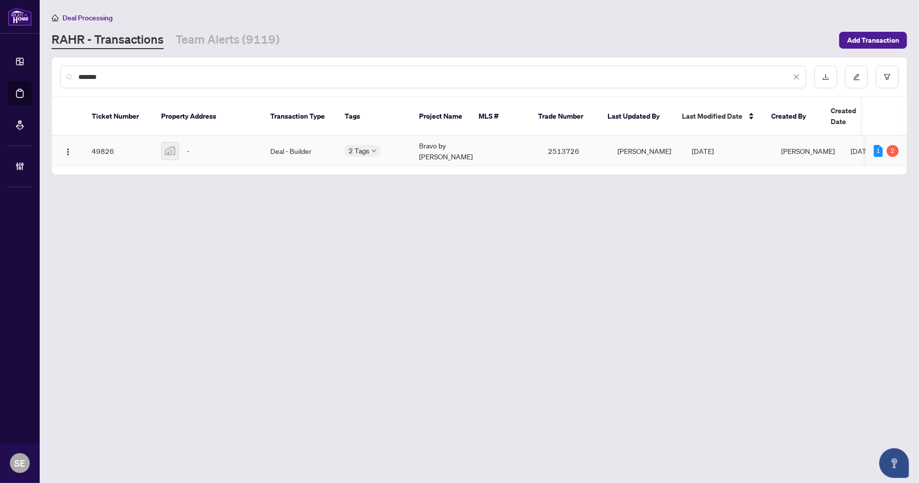 This screenshot has width=919, height=483. What do you see at coordinates (170, 151) in the screenshot?
I see `img: thumbnail-img` at bounding box center [170, 151].